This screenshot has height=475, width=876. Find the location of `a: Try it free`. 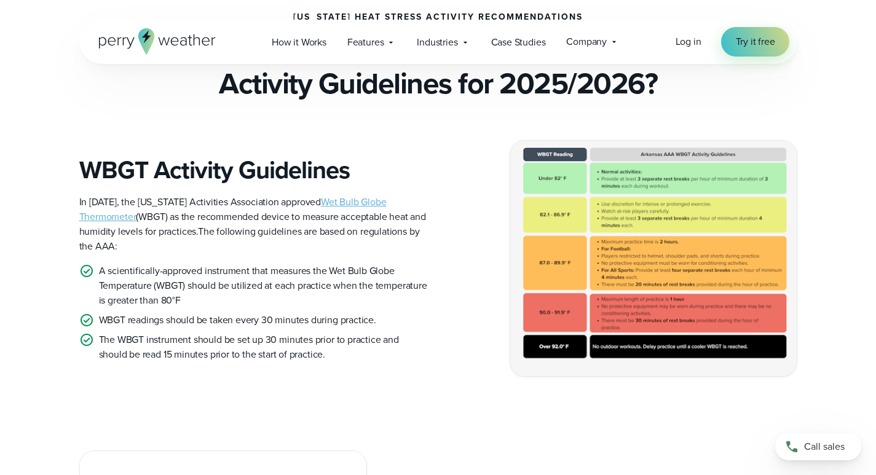

a: Try it free is located at coordinates (755, 42).